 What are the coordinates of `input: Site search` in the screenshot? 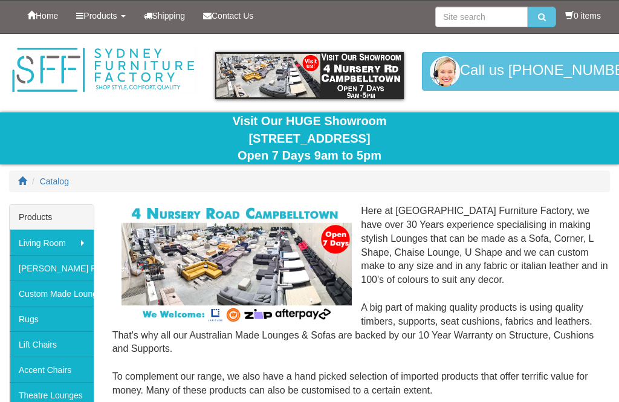 It's located at (481, 17).